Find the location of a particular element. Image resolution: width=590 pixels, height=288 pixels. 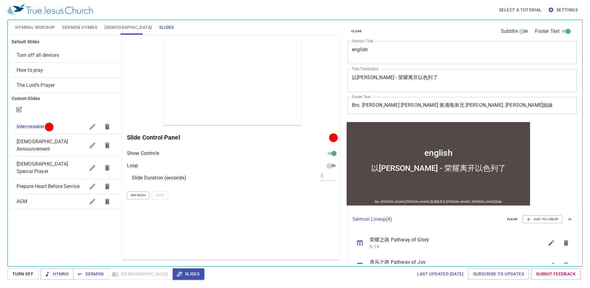

textarea: english is located at coordinates (462, 53).